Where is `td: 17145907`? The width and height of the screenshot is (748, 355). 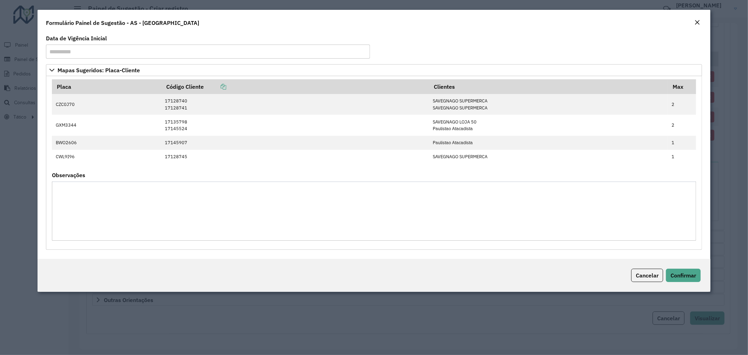
td: 17145907 is located at coordinates (295, 143).